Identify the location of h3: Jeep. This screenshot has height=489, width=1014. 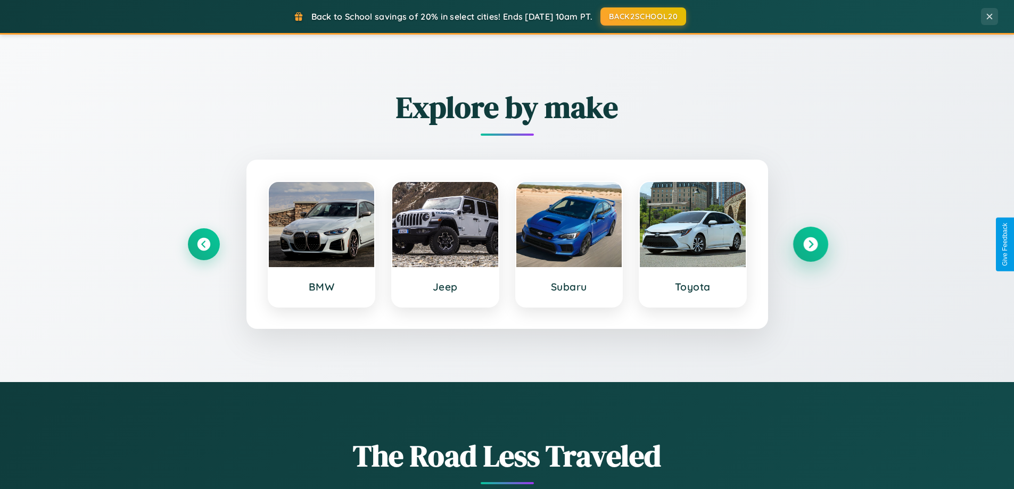
(445, 287).